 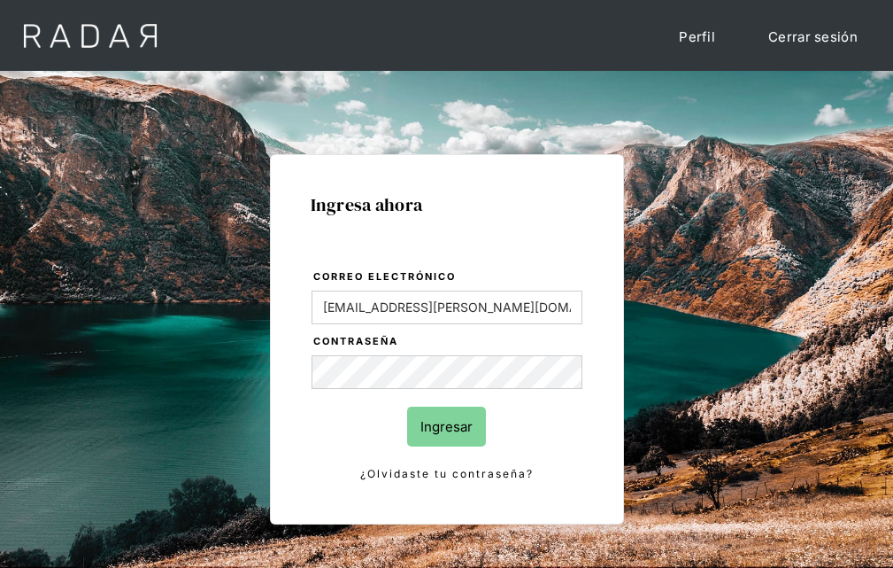 What do you see at coordinates (447, 307) in the screenshot?
I see `input: bruce@wayne.com` at bounding box center [447, 307].